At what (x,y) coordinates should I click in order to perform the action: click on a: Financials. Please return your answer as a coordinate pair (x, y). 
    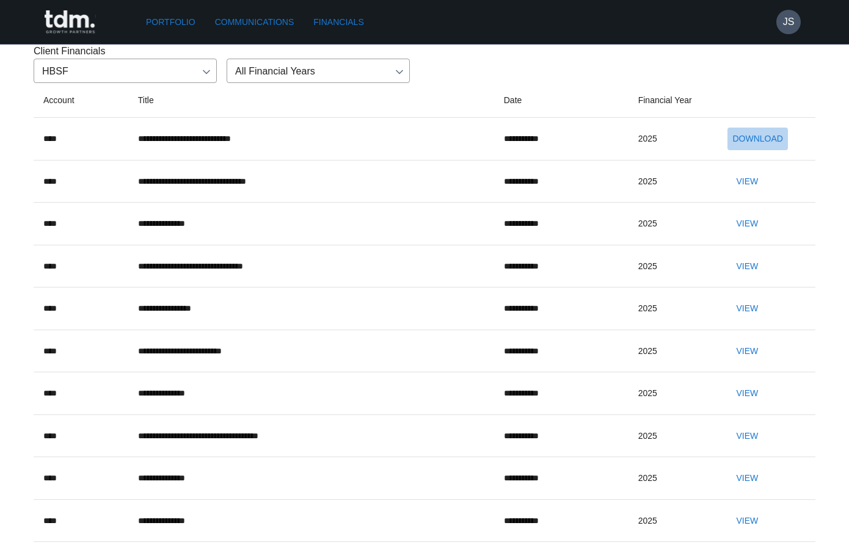
    Looking at the image, I should click on (338, 22).